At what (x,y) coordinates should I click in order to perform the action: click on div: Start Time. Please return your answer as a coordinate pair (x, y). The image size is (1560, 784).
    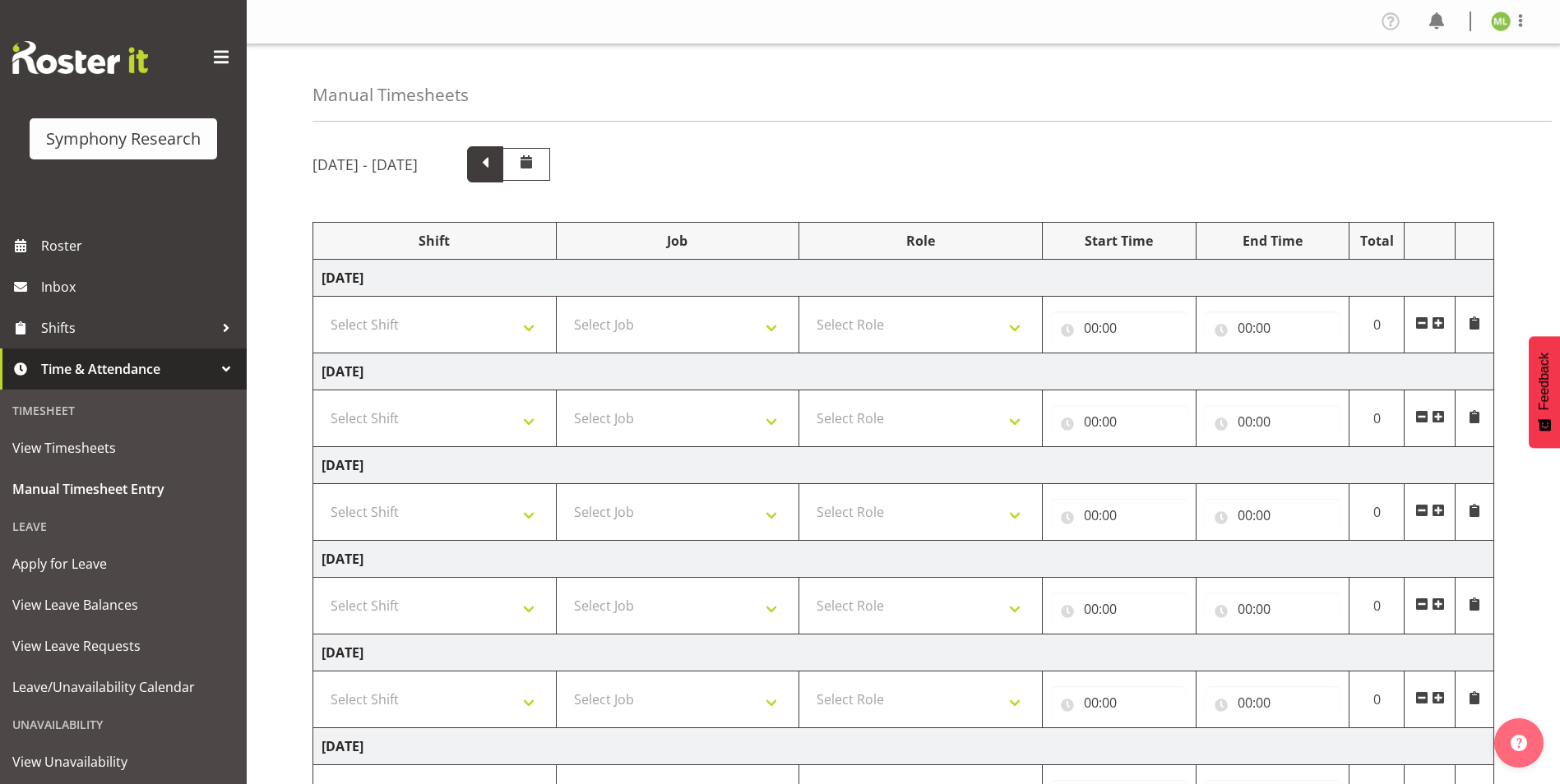
    Looking at the image, I should click on (1119, 241).